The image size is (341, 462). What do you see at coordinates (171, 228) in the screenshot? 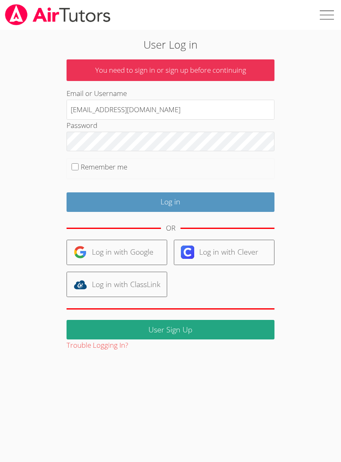
I see `div: OR` at bounding box center [171, 228].